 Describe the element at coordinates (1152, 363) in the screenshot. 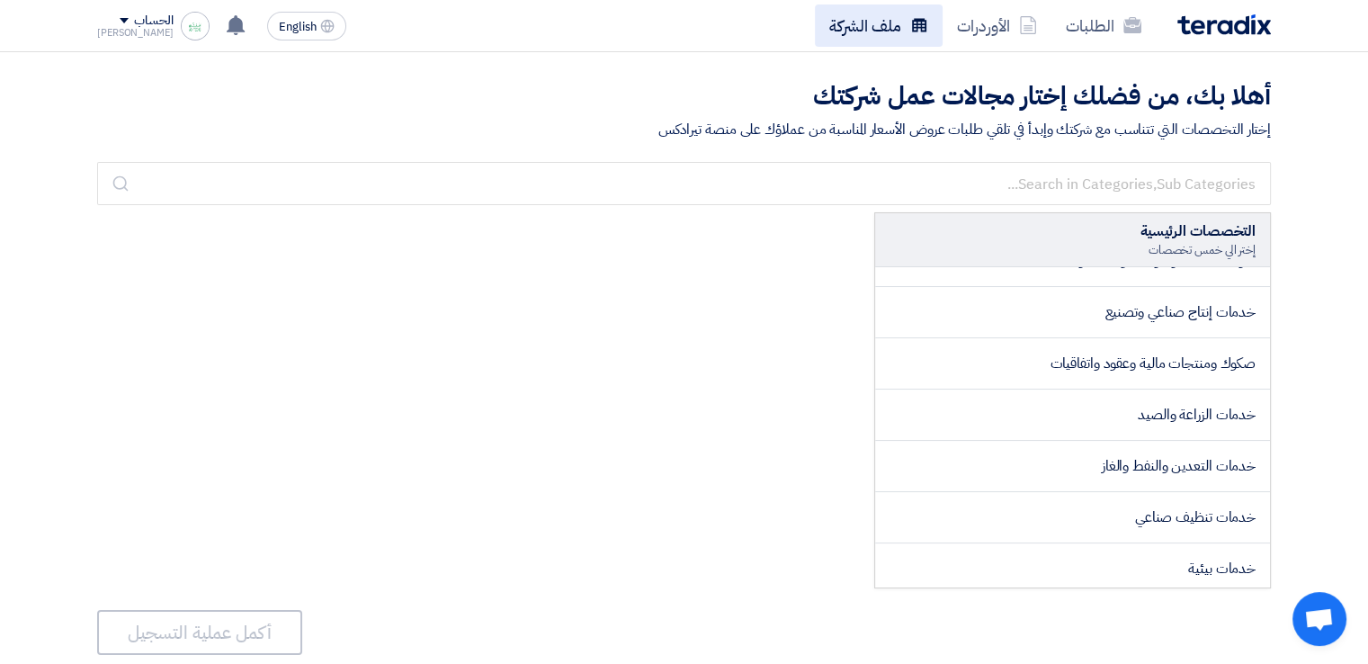

I see `span: صكوك ومنتجات مالية وعقود واتفاقيات` at that location.